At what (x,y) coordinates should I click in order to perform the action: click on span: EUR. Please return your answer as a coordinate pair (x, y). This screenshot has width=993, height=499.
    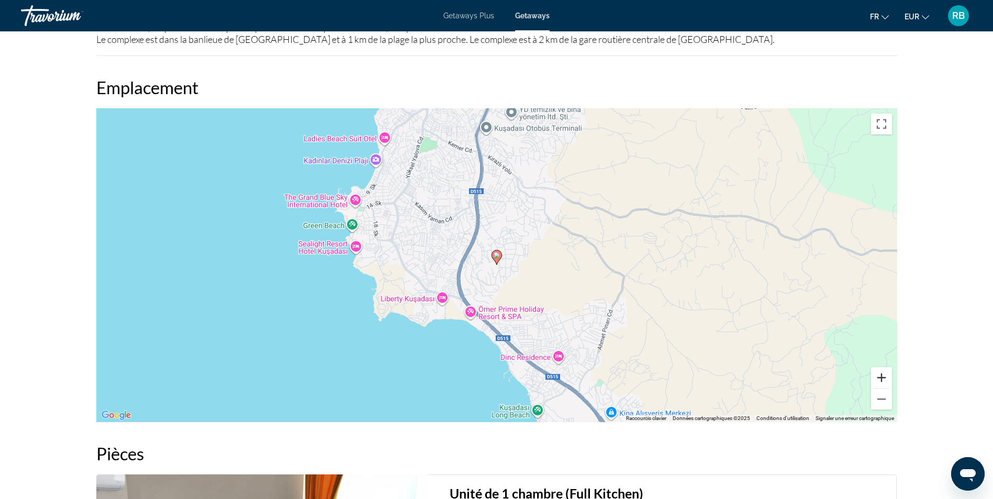
    Looking at the image, I should click on (911, 17).